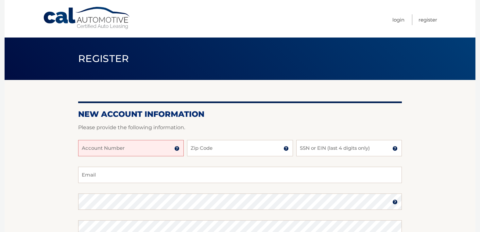  Describe the element at coordinates (104, 58) in the screenshot. I see `span: Register` at that location.